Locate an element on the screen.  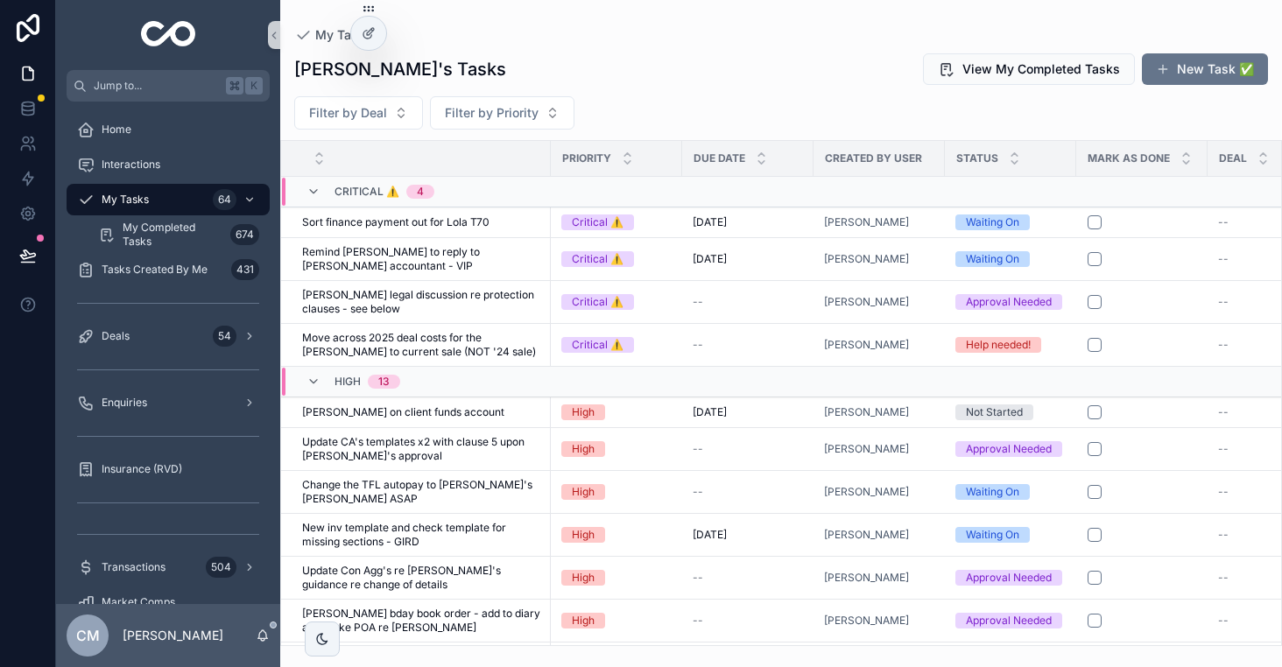
a: My Tasks64 is located at coordinates (168, 200).